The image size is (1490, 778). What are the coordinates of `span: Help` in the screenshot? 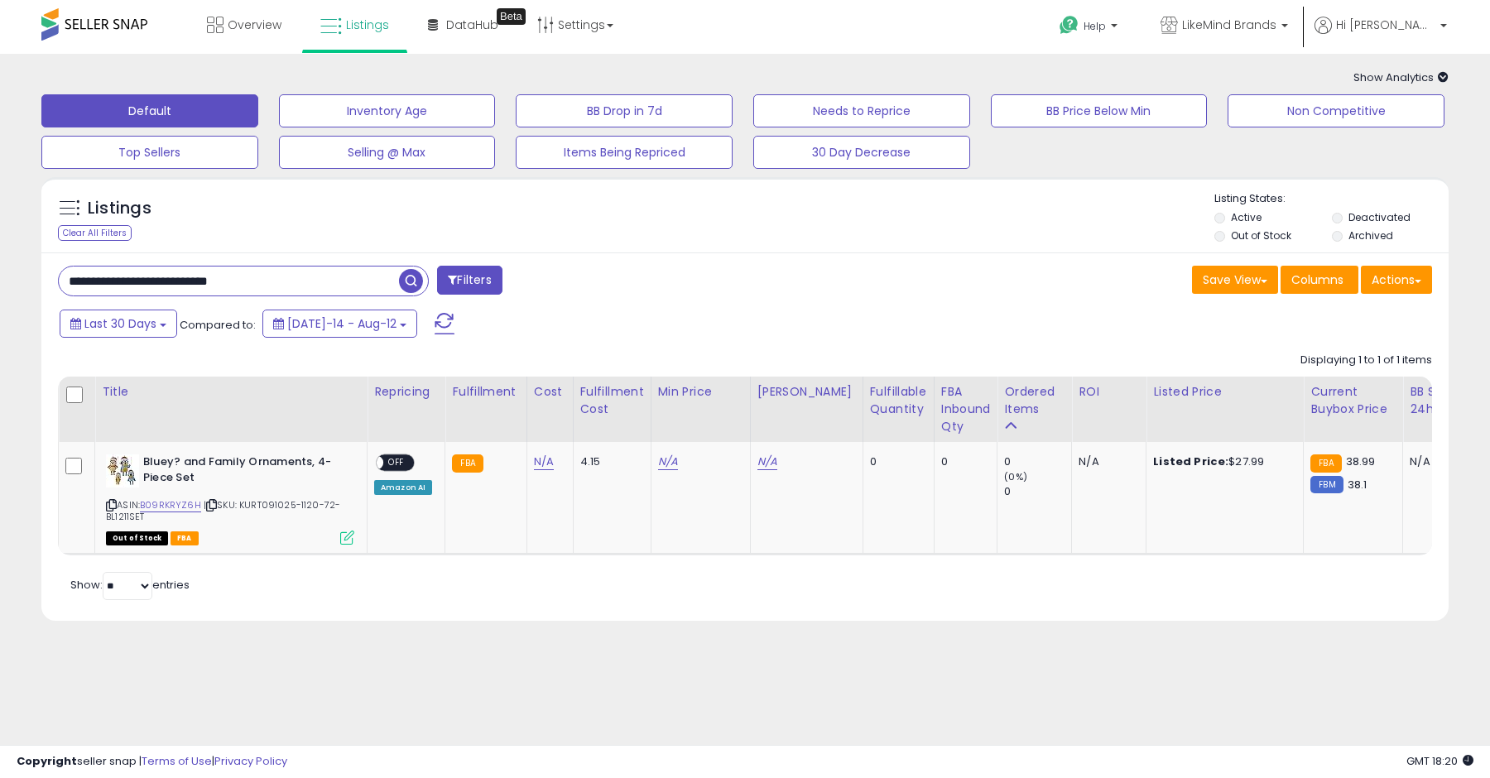 It's located at (1094, 26).